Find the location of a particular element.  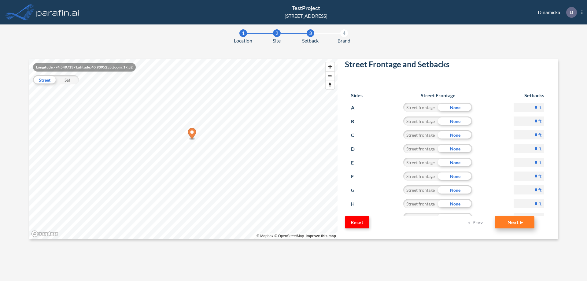

img: logo is located at coordinates (58, 12).